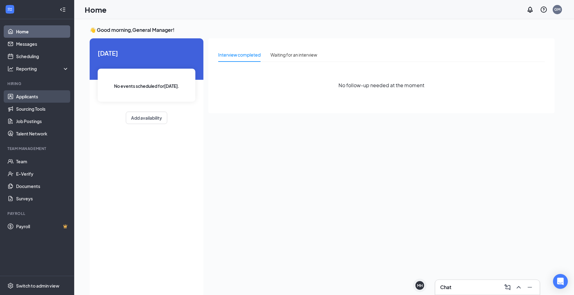 This screenshot has width=574, height=295. What do you see at coordinates (518, 287) in the screenshot?
I see `svg: ChevronUp` at bounding box center [518, 287].